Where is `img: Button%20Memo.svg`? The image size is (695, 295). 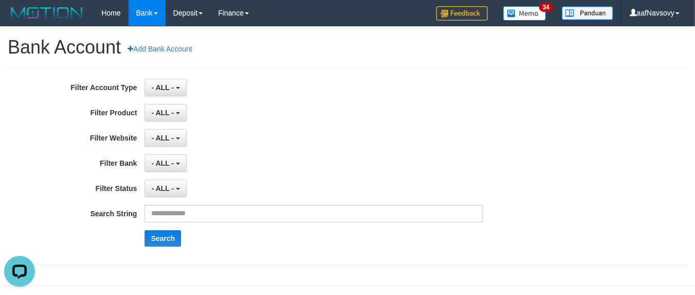 img: Button%20Memo.svg is located at coordinates (525, 13).